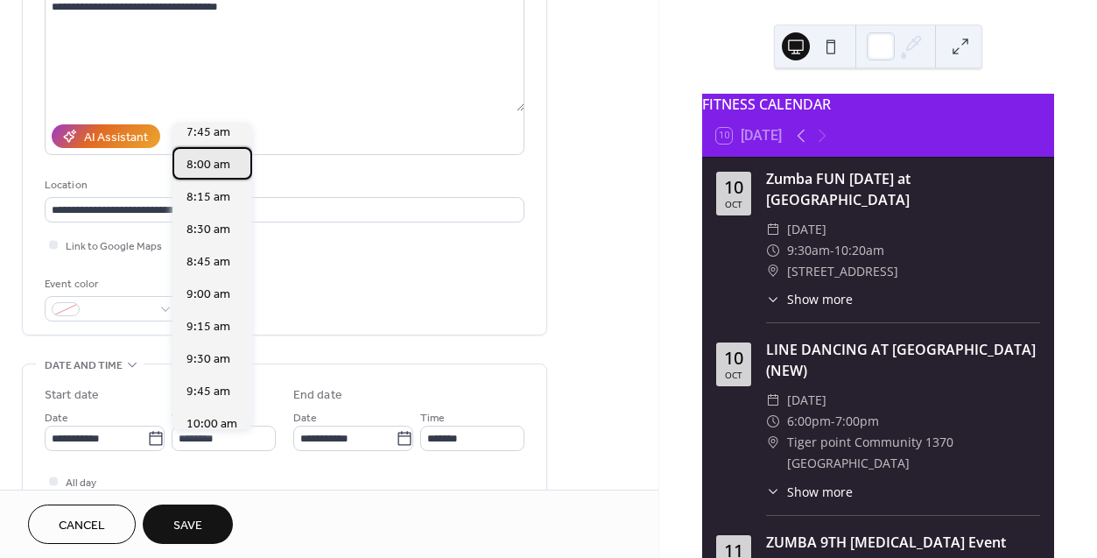 Image resolution: width=1097 pixels, height=558 pixels. I want to click on span: 9:30 am, so click(208, 359).